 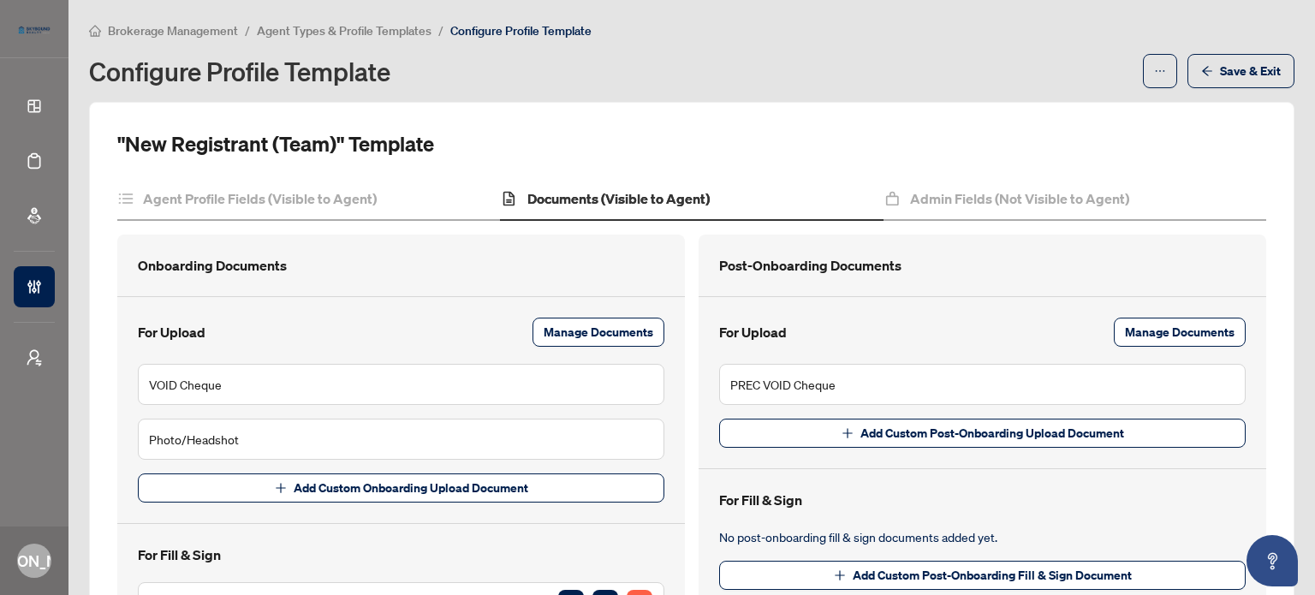 I want to click on span: Add Custom Post-Onboarding Fill & Sign Document, so click(x=992, y=575).